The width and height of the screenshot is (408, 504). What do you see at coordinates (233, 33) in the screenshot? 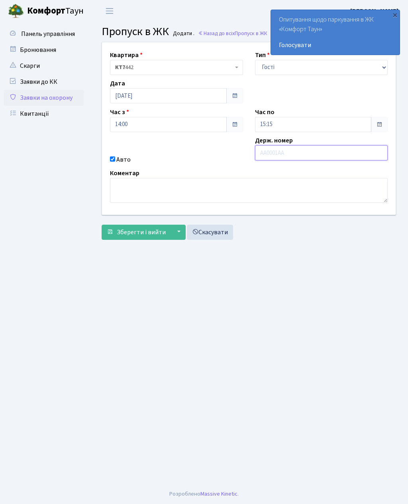
I see `a: Назад до всіхПропуск в ЖК` at bounding box center [233, 33].